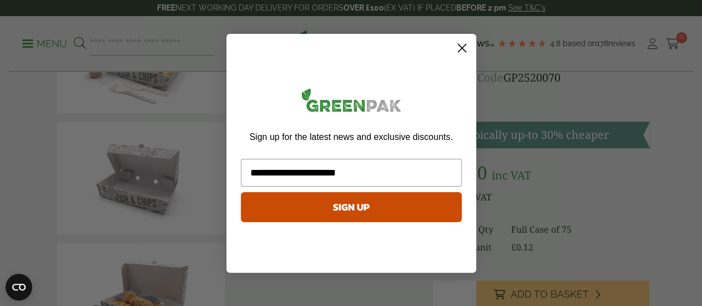 The height and width of the screenshot is (306, 702). What do you see at coordinates (351, 207) in the screenshot?
I see `button: SIGN UP` at bounding box center [351, 207].